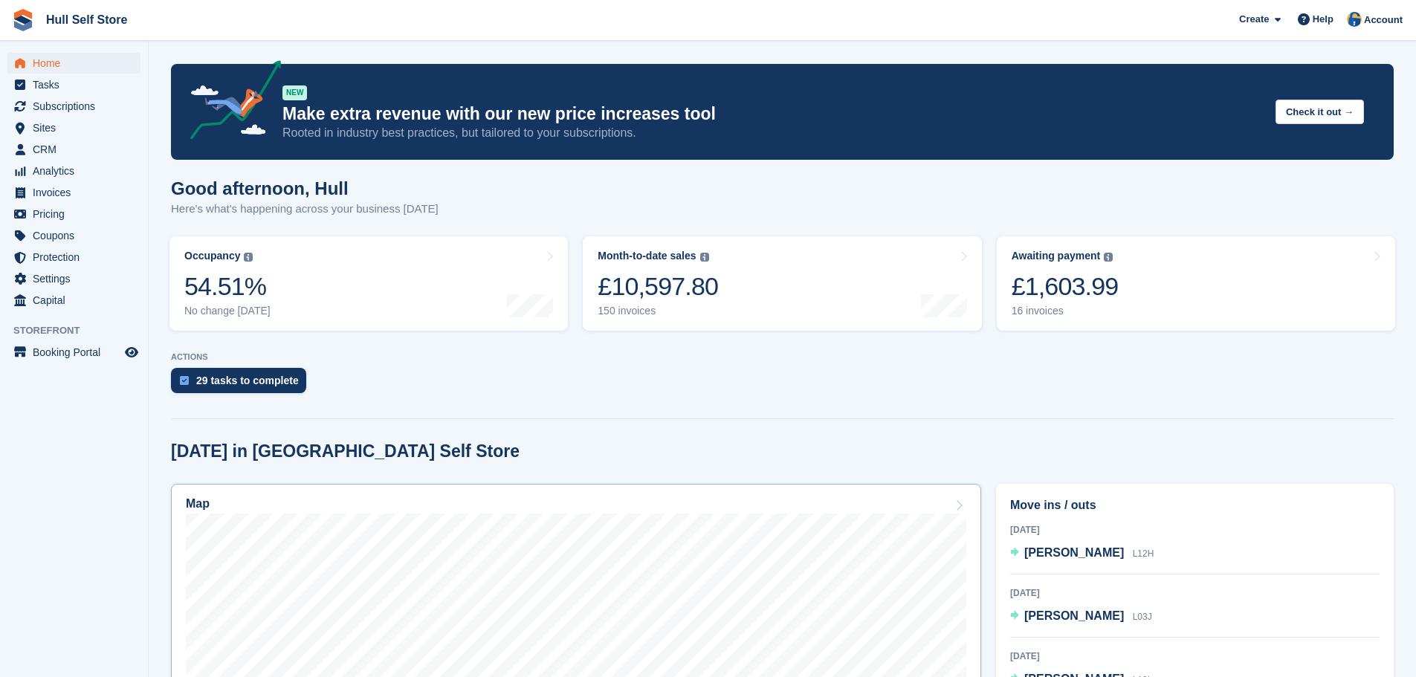  I want to click on span: Invoices, so click(77, 192).